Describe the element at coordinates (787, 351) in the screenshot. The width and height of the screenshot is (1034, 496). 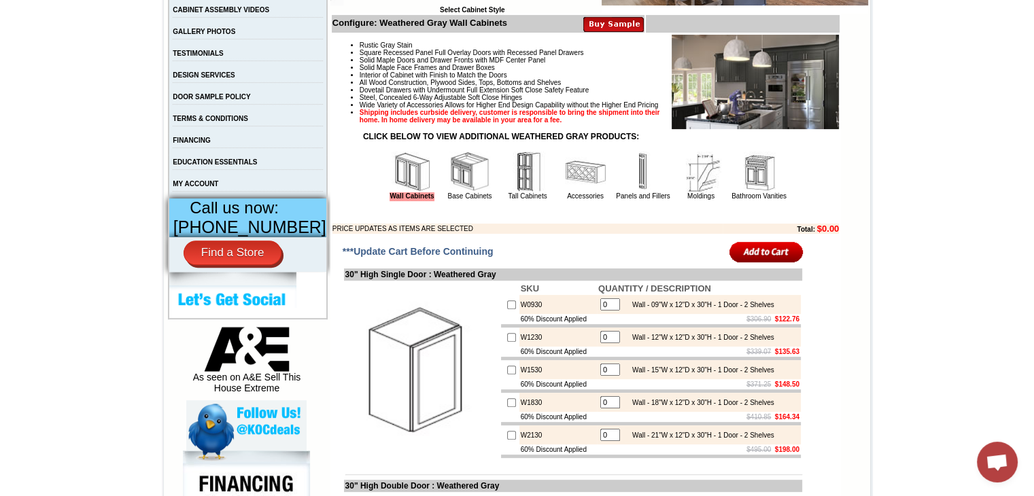
I see `b: $135.63` at that location.